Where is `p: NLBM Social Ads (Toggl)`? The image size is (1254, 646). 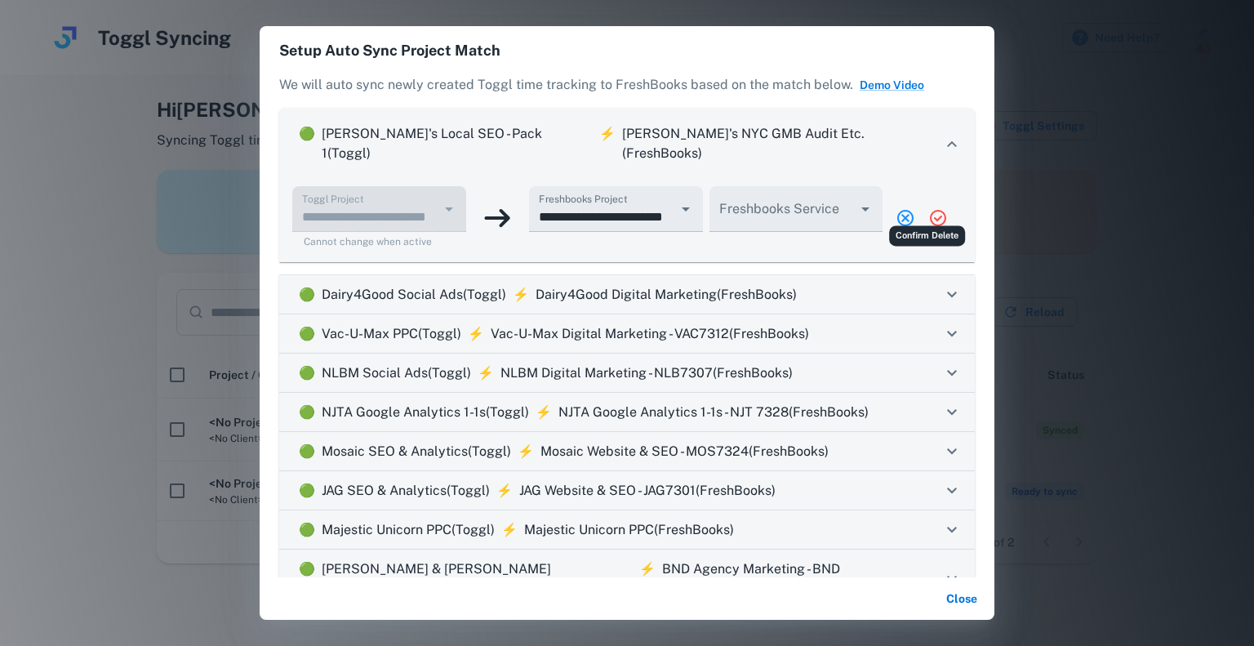 p: NLBM Social Ads (Toggl) is located at coordinates (396, 373).